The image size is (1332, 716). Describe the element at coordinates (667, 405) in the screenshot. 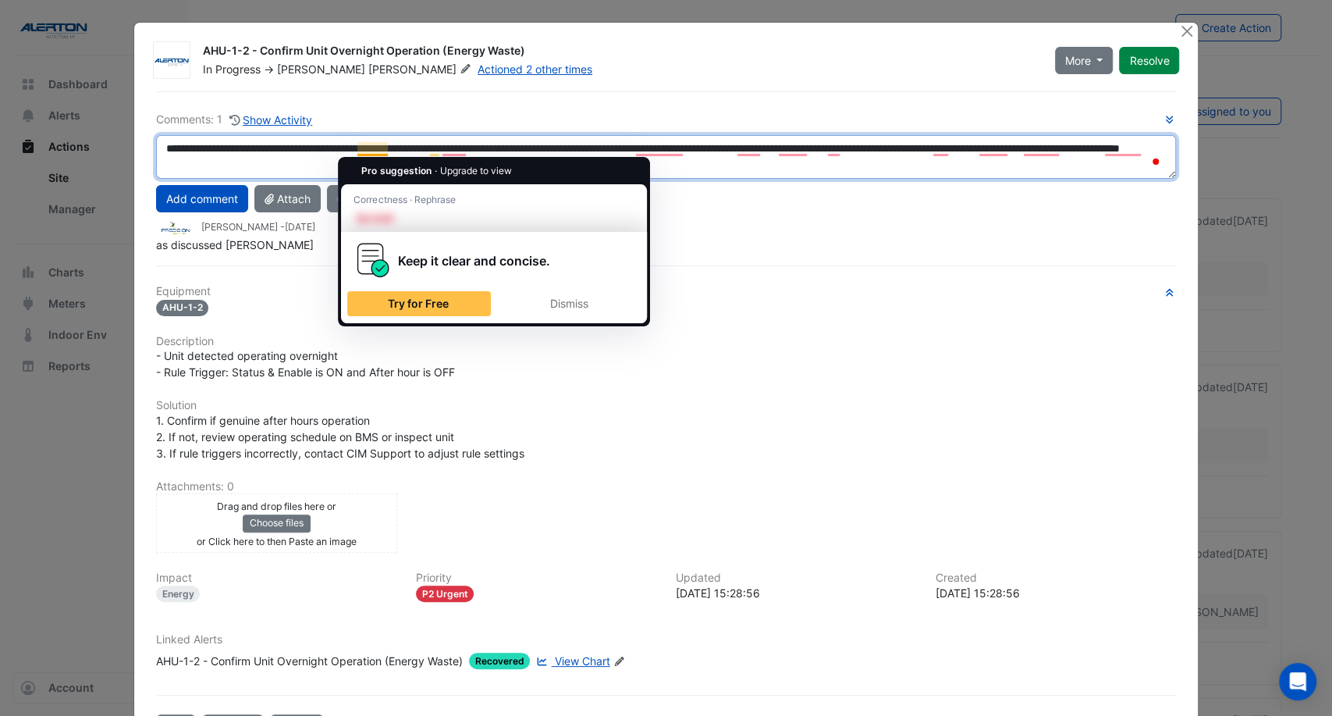

I see `h6: Solution` at that location.